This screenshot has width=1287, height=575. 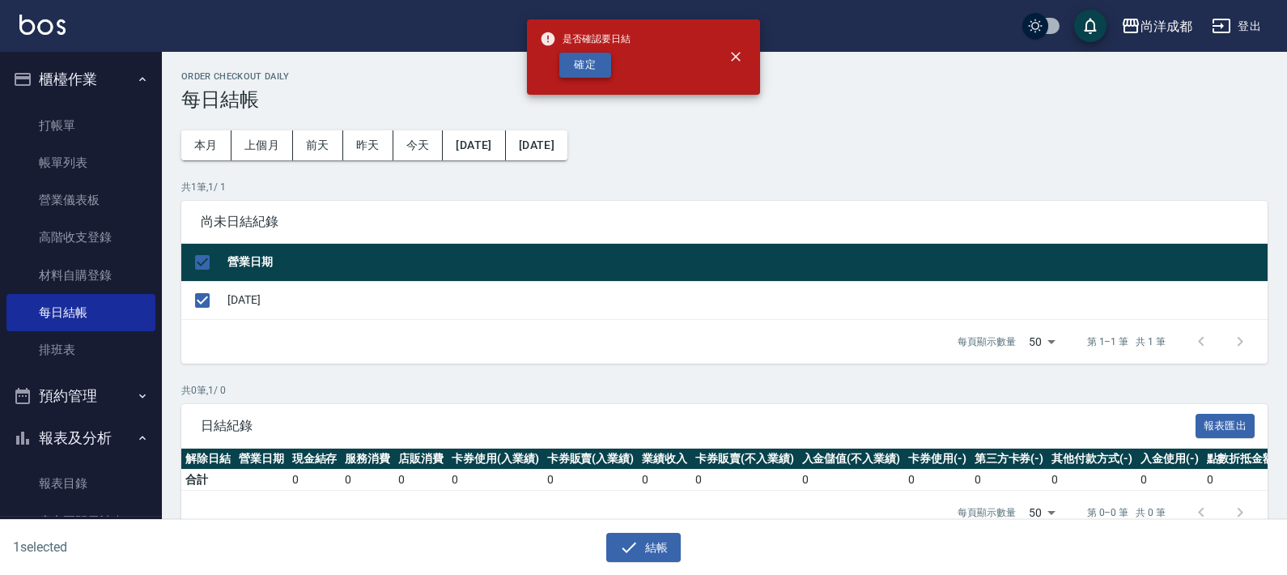 What do you see at coordinates (81, 237) in the screenshot?
I see `a: 高階收支登錄` at bounding box center [81, 237].